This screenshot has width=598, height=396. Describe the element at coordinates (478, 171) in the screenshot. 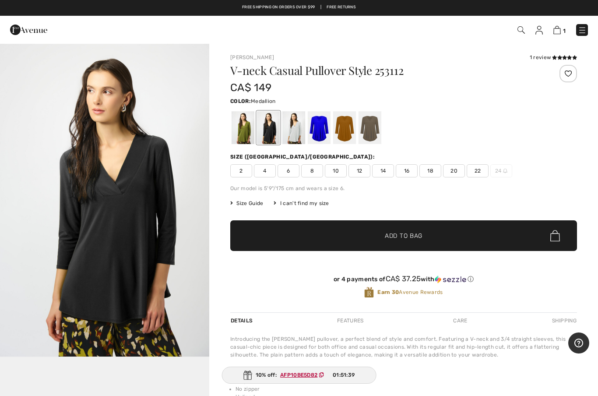

I see `span: 22` at that location.